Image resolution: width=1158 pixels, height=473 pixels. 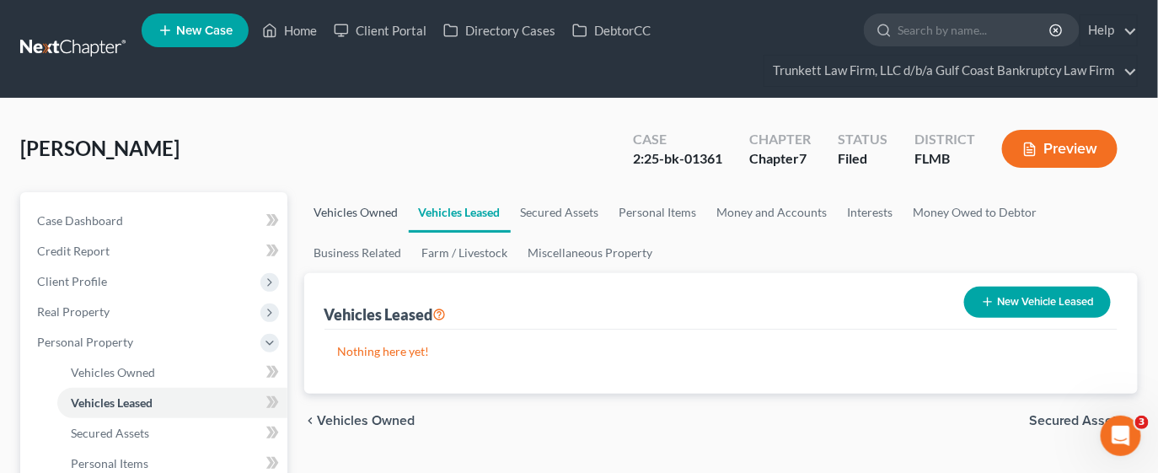 What do you see at coordinates (1142, 422) in the screenshot?
I see `span: 3` at bounding box center [1142, 422].